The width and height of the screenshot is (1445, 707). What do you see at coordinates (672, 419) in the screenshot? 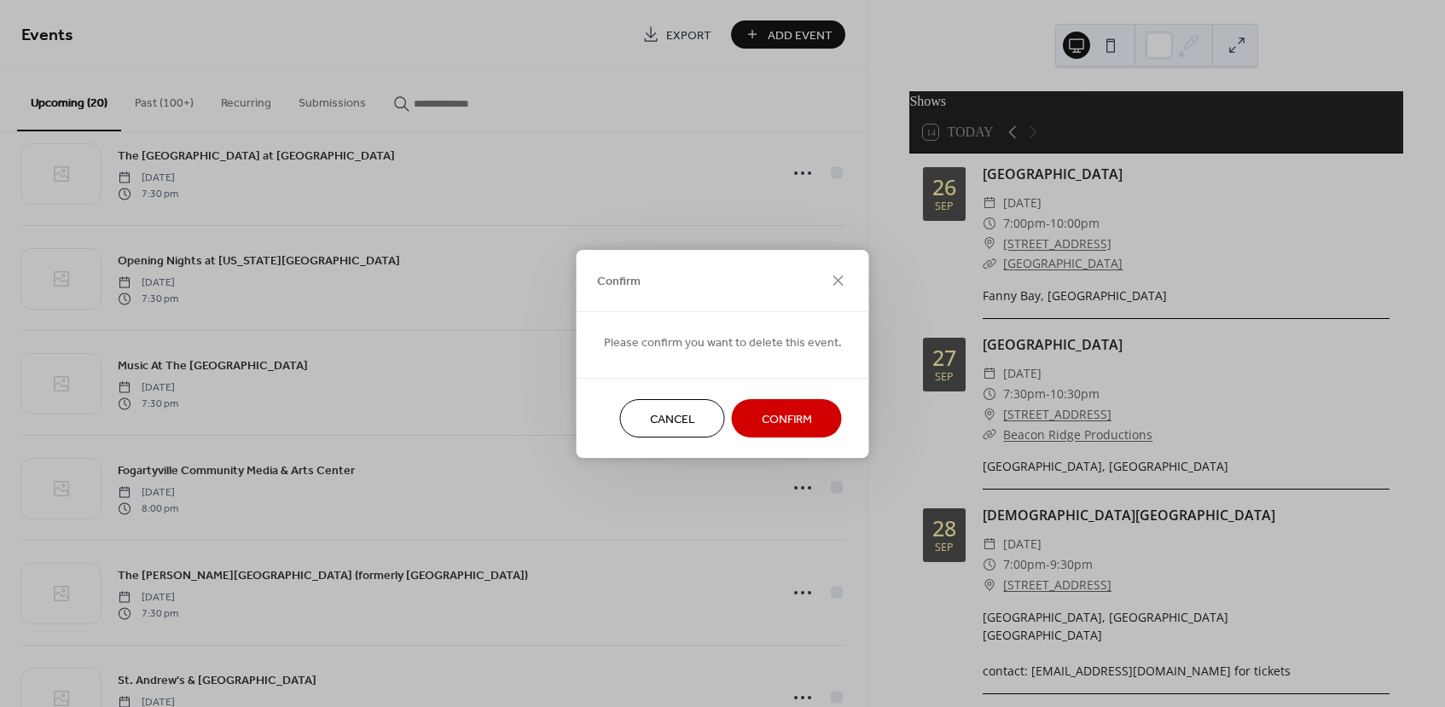
I see `span: Cancel` at bounding box center [672, 419].